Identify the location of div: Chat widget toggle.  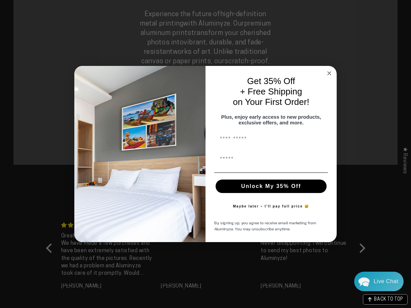
(378, 281).